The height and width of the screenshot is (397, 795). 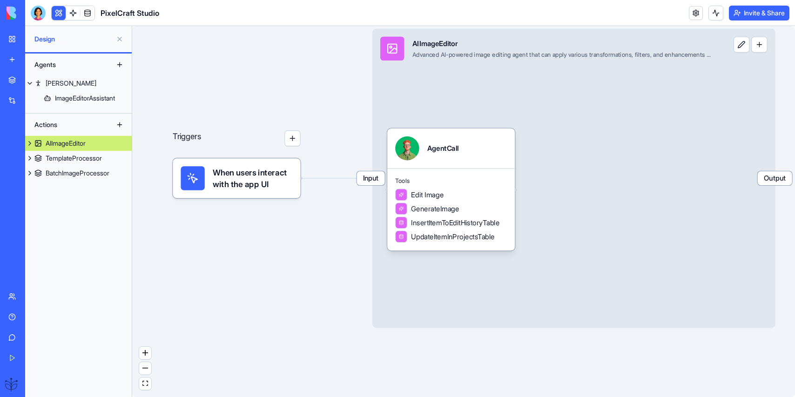 I want to click on img: logo, so click(x=35, y=13).